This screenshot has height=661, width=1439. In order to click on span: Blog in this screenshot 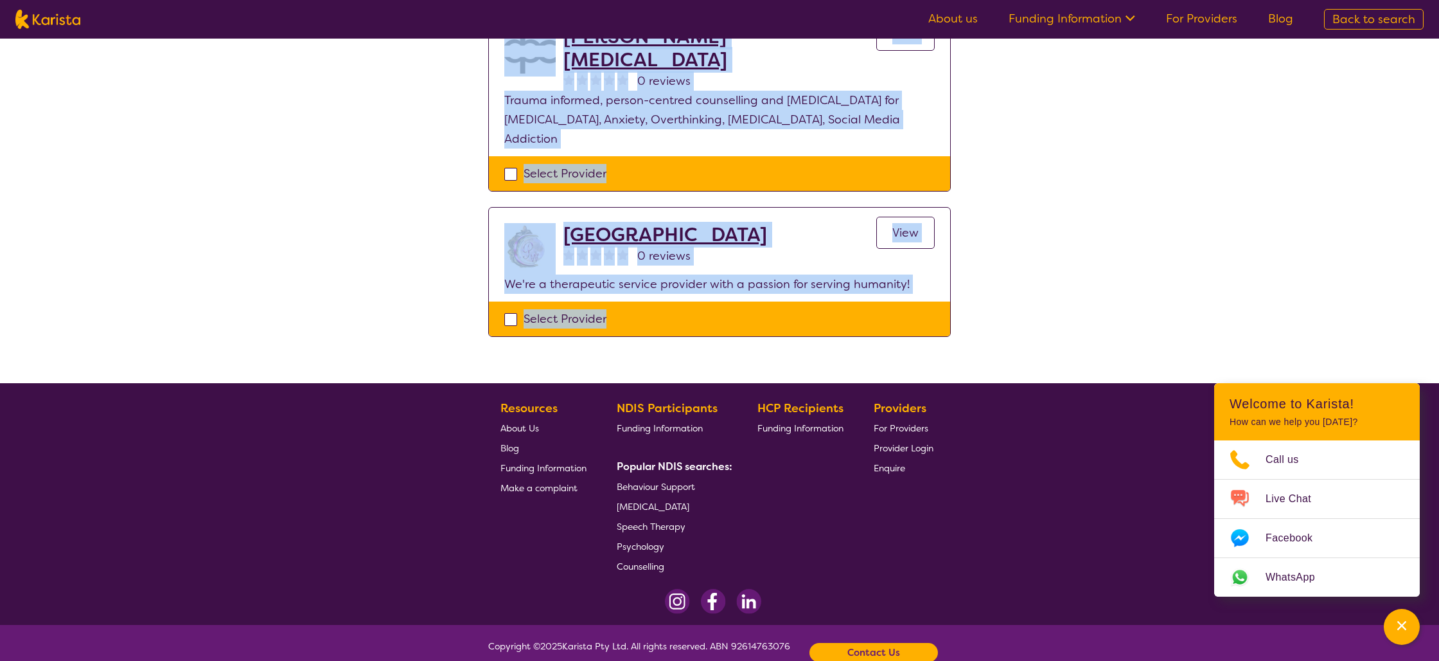, I will do `click(510, 448)`.